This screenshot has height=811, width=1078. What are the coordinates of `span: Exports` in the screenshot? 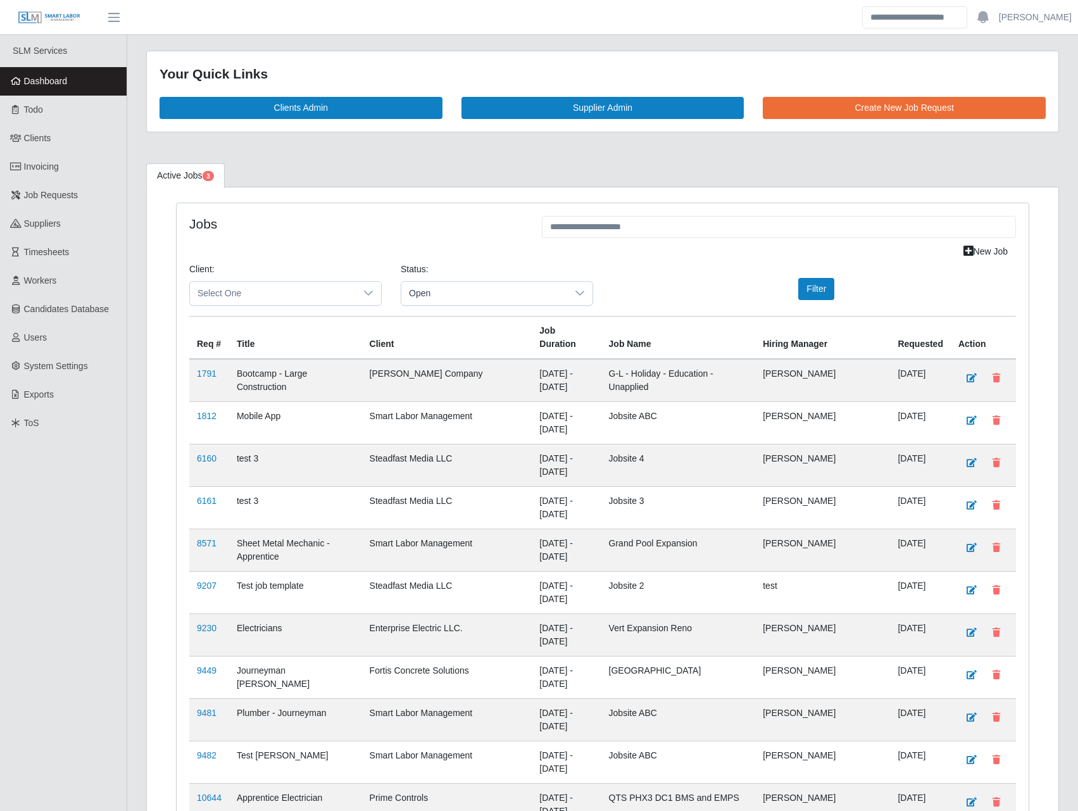 It's located at (39, 394).